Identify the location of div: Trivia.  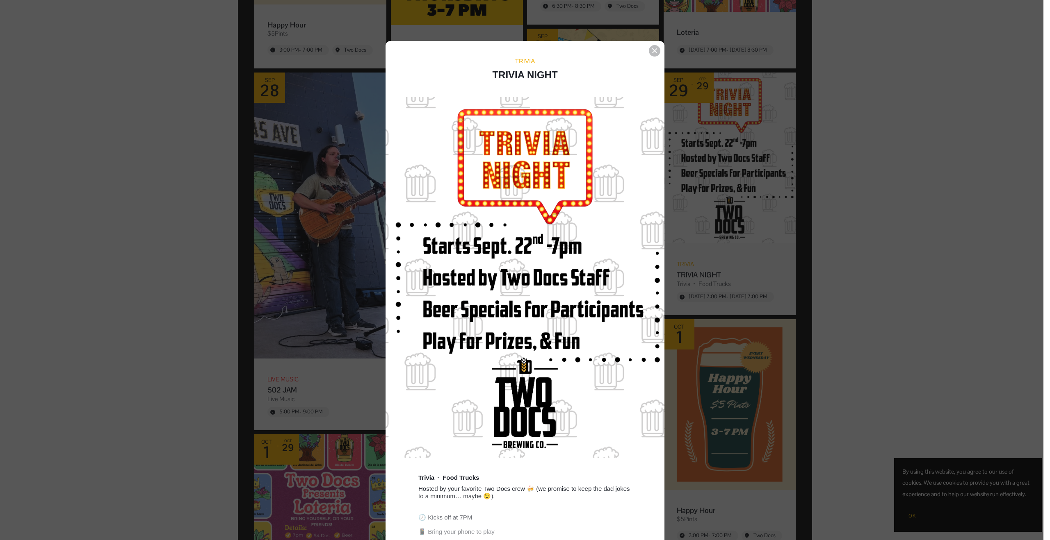
(426, 478).